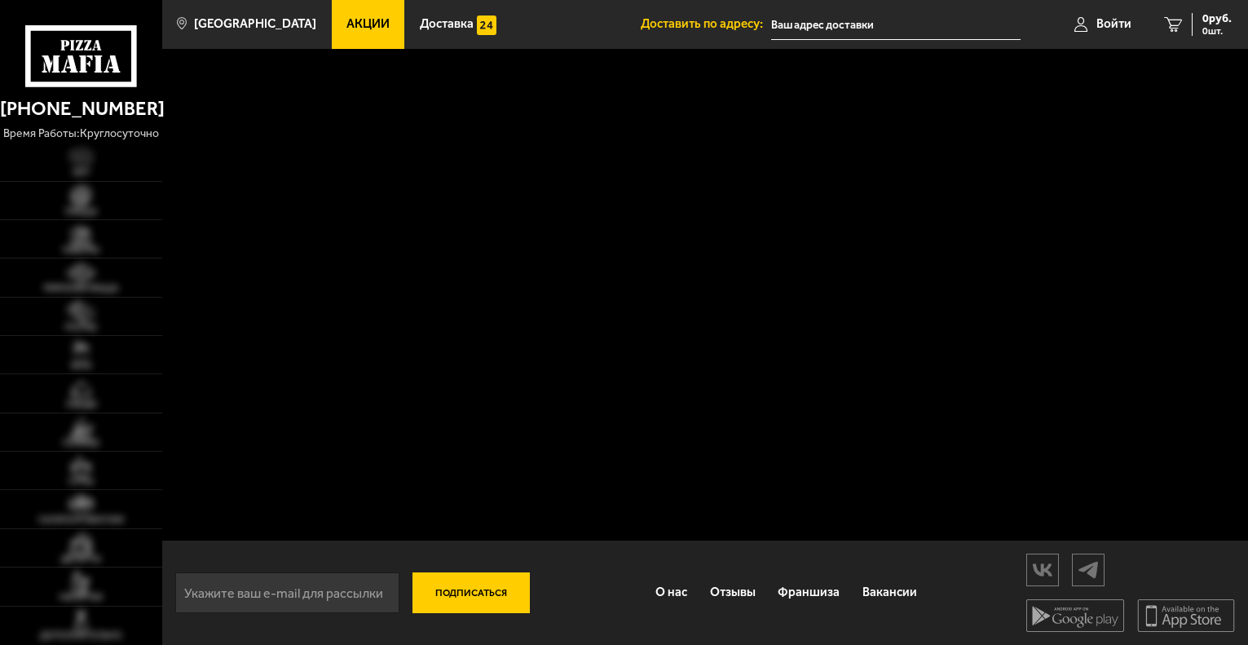 This screenshot has width=1248, height=645. What do you see at coordinates (447, 24) in the screenshot?
I see `span: Доставка` at bounding box center [447, 24].